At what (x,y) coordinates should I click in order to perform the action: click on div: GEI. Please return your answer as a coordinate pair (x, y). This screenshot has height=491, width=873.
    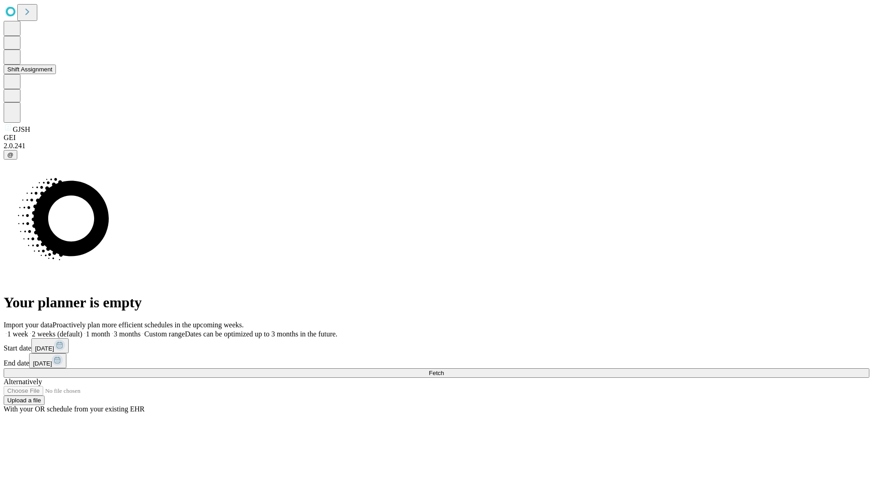
    Looking at the image, I should click on (436, 138).